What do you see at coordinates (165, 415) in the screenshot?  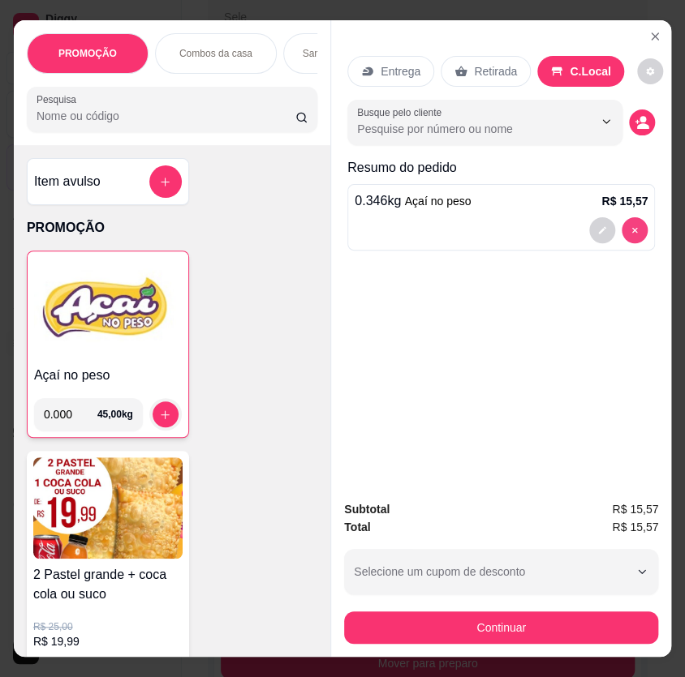 I see `button: increase-product-quantity` at bounding box center [165, 415].